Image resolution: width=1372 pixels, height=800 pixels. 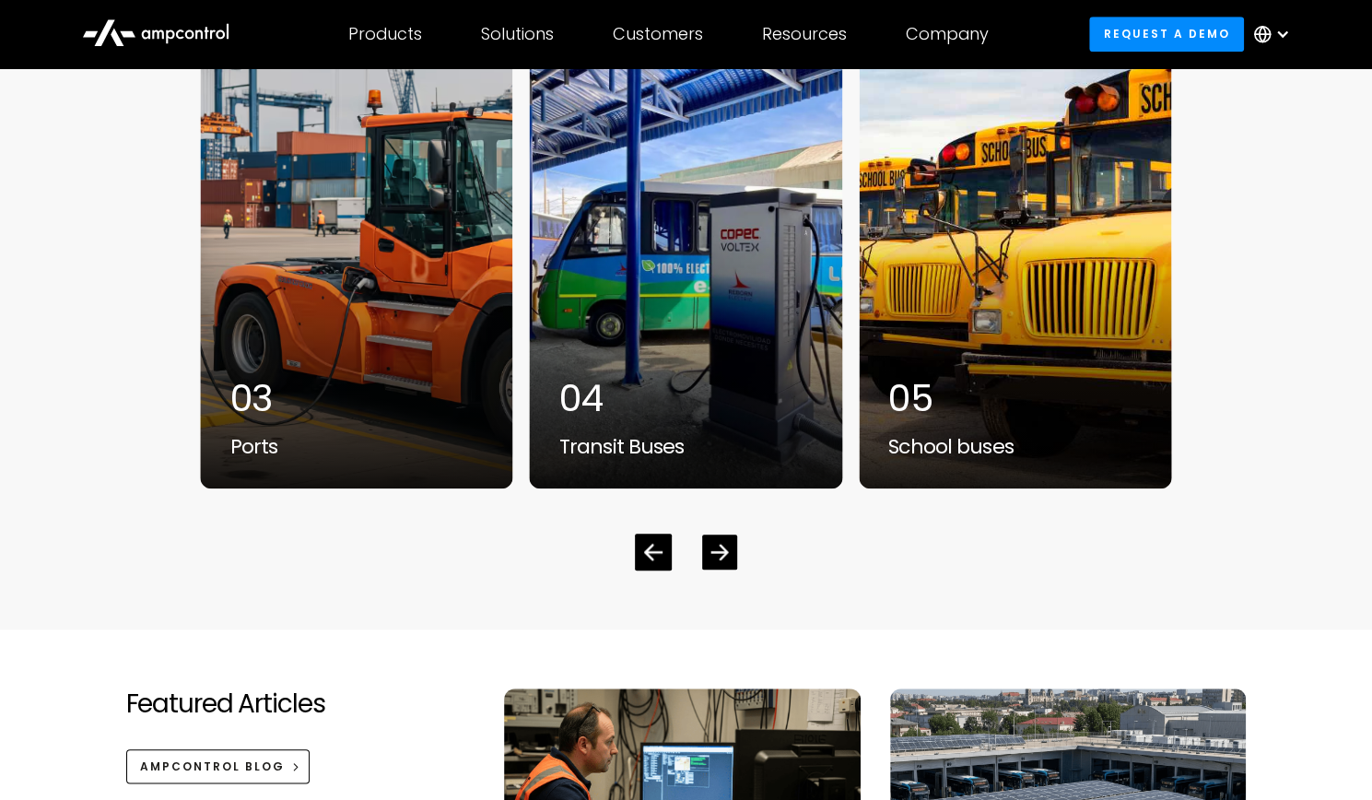 I want to click on div: Ports, so click(x=356, y=447).